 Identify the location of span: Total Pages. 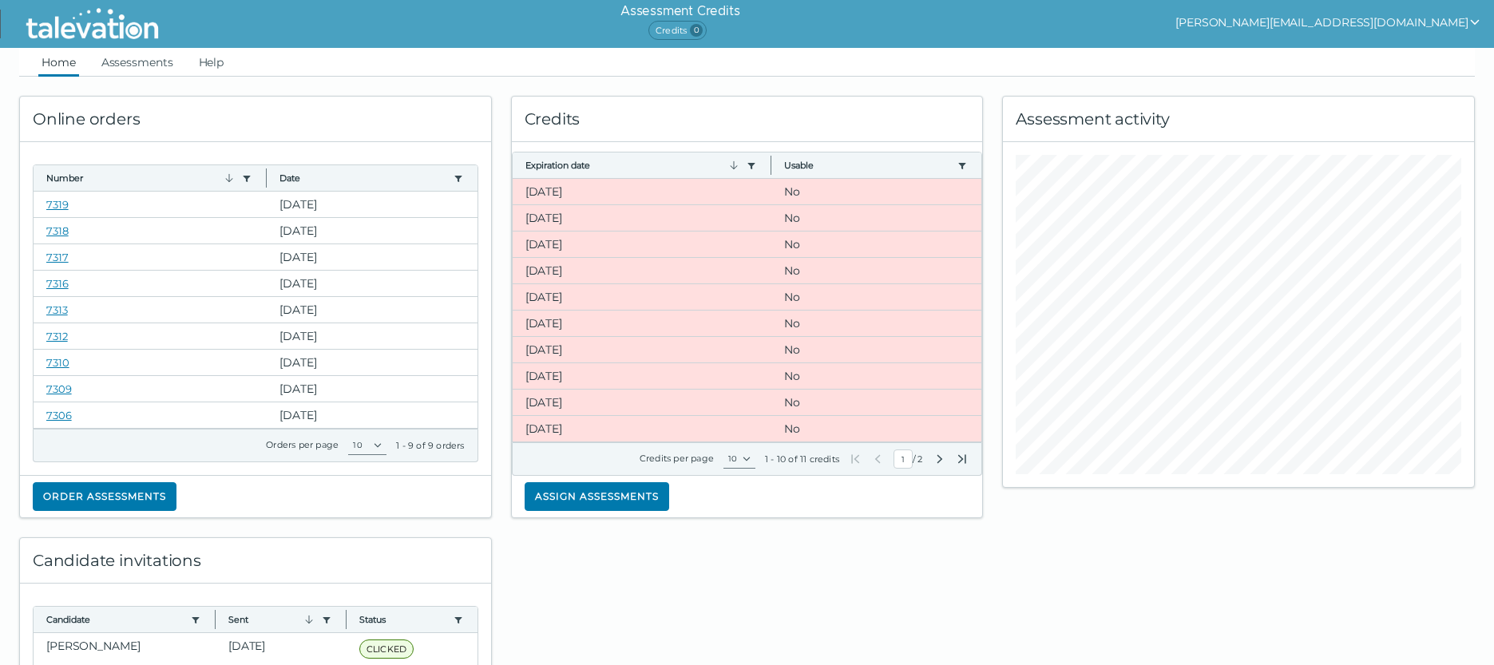
(920, 459).